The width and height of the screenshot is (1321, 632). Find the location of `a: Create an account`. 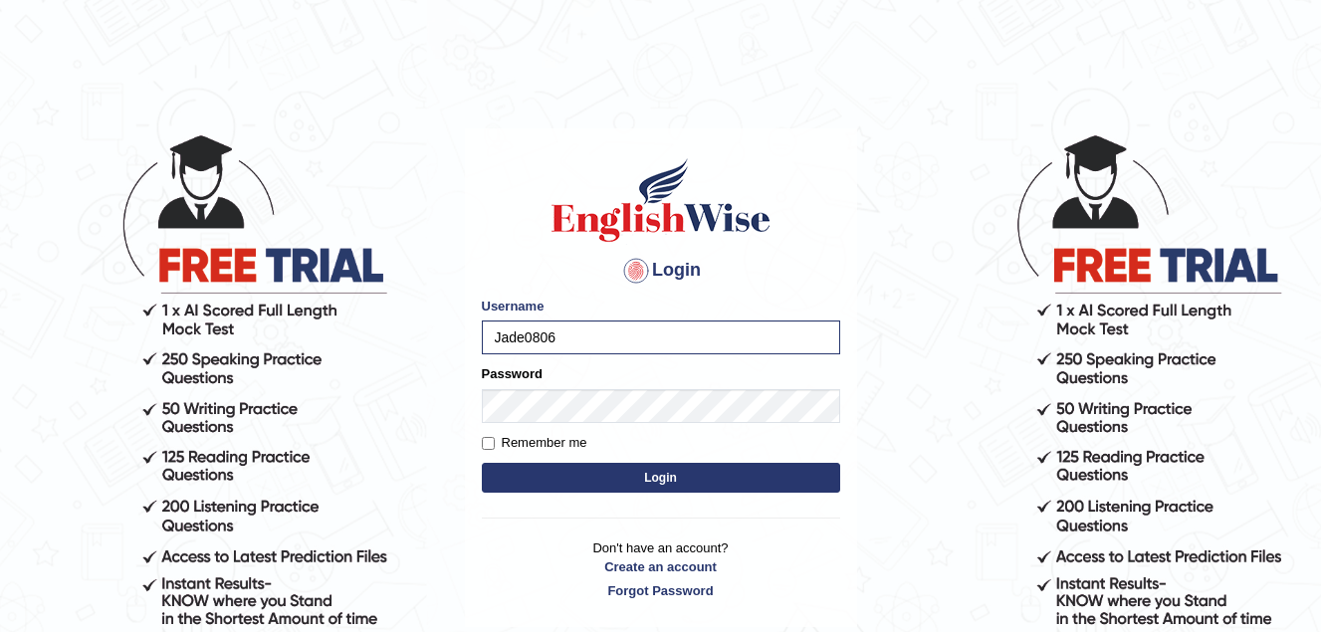

a: Create an account is located at coordinates (661, 566).